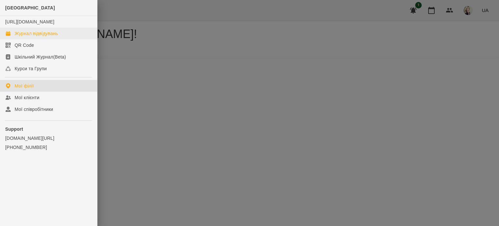 This screenshot has width=499, height=226. Describe the element at coordinates (24, 86) in the screenshot. I see `div: Мої філії` at that location.